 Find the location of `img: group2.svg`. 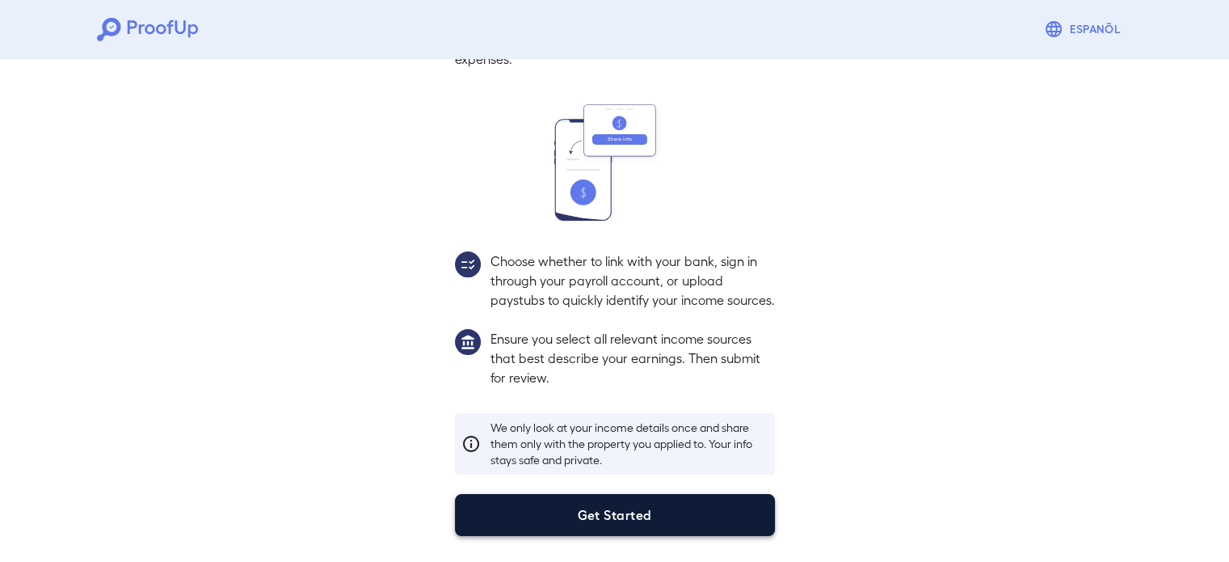

img: group2.svg is located at coordinates (468, 264).